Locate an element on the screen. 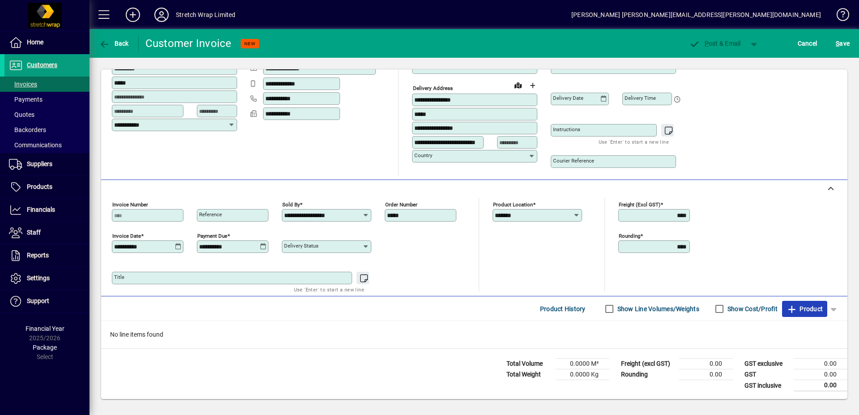 The image size is (859, 415). span: Reports is located at coordinates (38, 255).